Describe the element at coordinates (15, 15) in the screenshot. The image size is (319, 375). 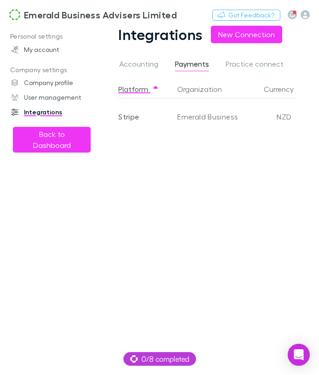
I see `img: Emerald Business Advisers Limited's Logo` at that location.